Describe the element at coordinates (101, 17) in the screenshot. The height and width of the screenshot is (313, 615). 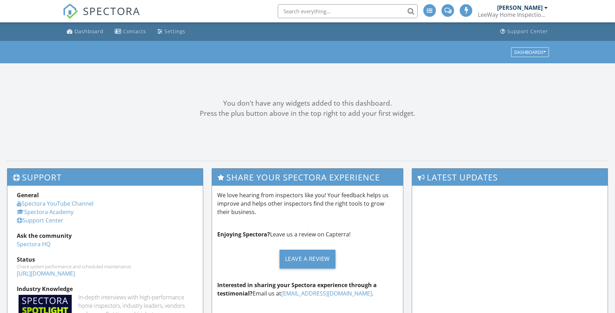
I see `a: SPECTORA` at that location.